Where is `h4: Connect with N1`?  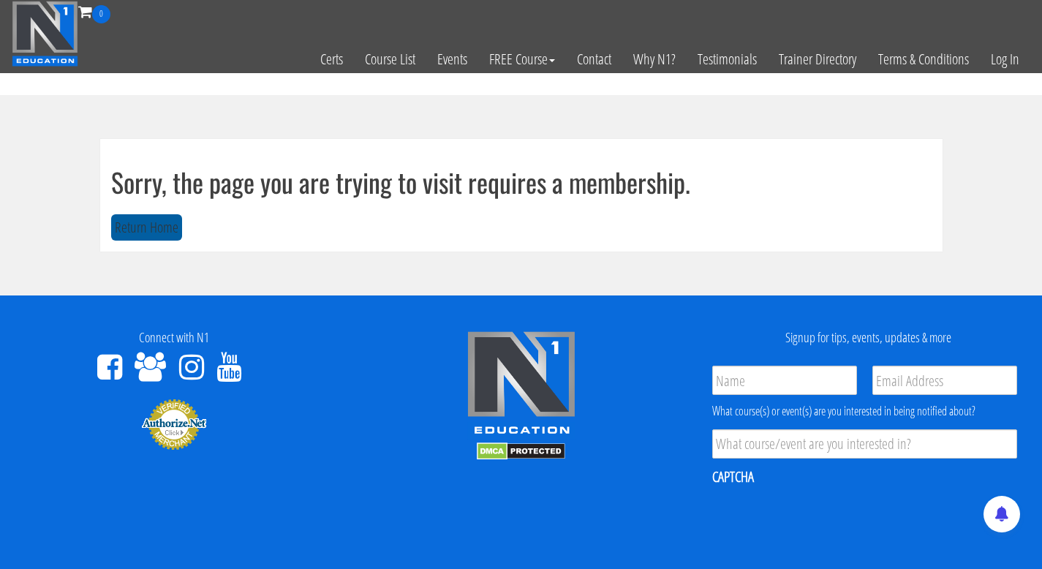
h4: Connect with N1 is located at coordinates (173, 338).